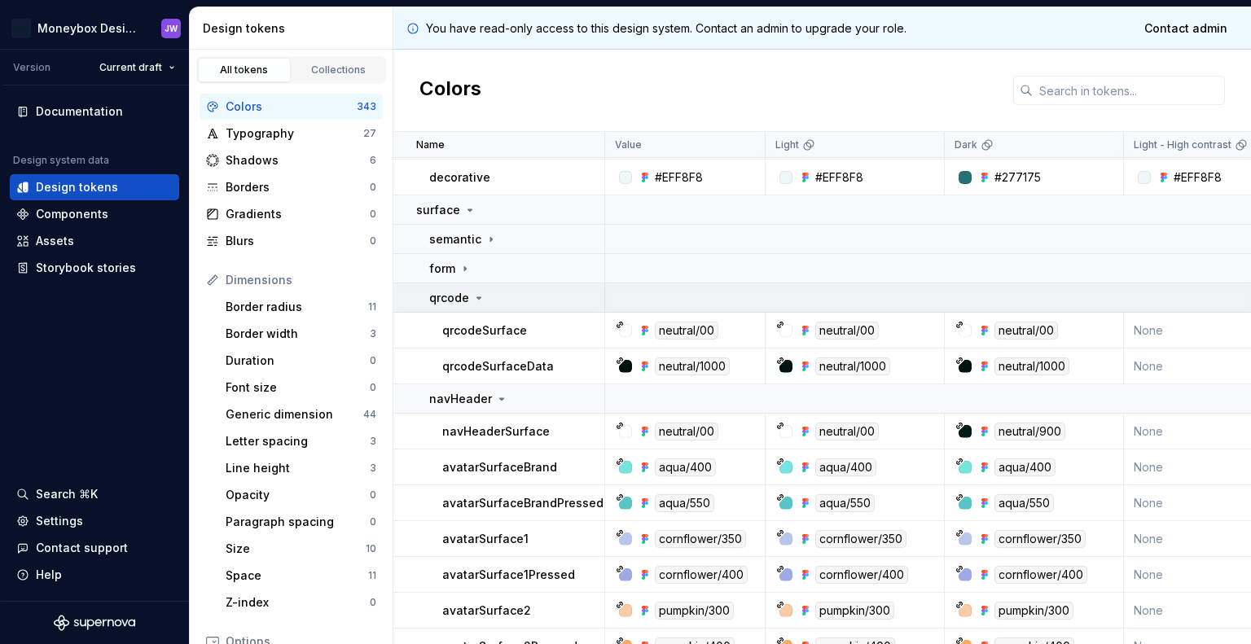 The image size is (1251, 644). Describe the element at coordinates (59, 521) in the screenshot. I see `div: Settings` at that location.